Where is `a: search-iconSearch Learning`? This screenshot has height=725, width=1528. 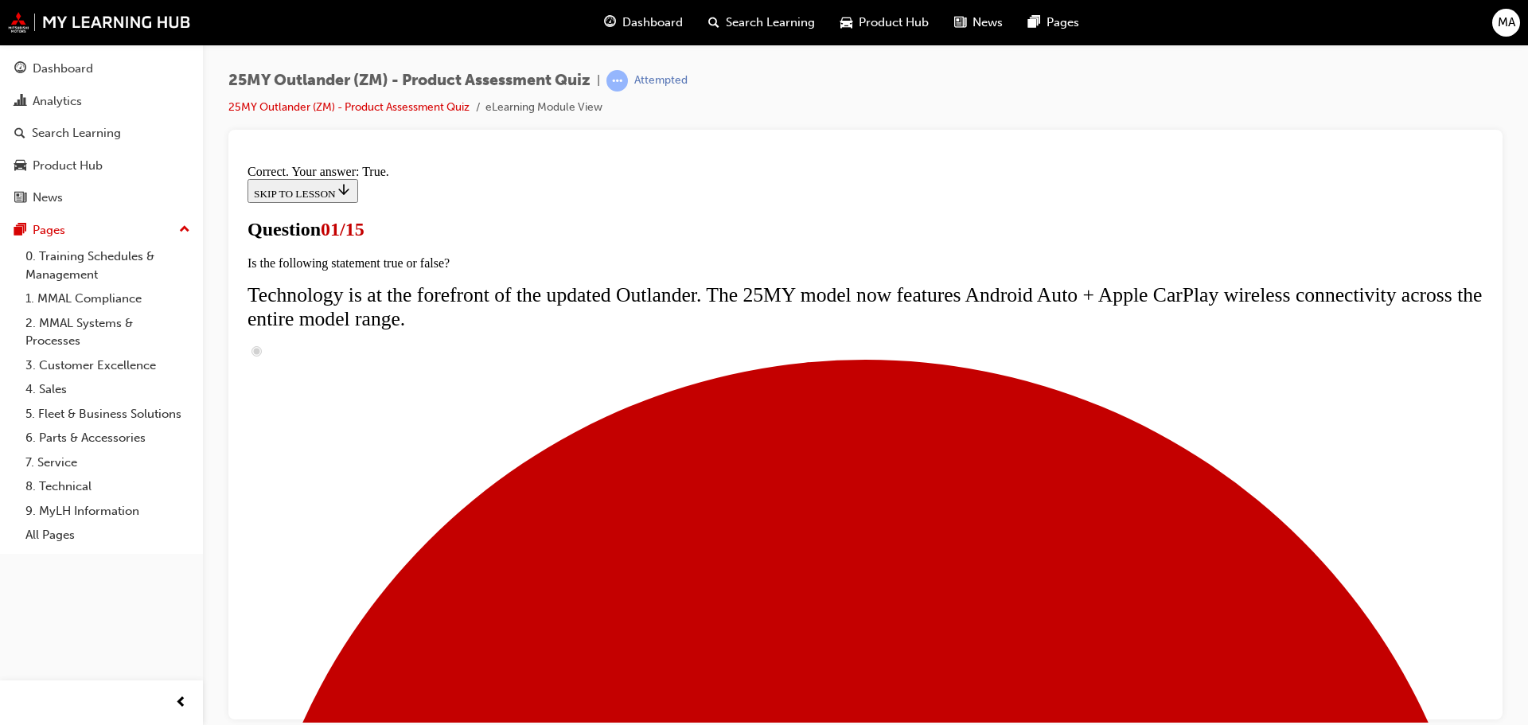 a: search-iconSearch Learning is located at coordinates (762, 22).